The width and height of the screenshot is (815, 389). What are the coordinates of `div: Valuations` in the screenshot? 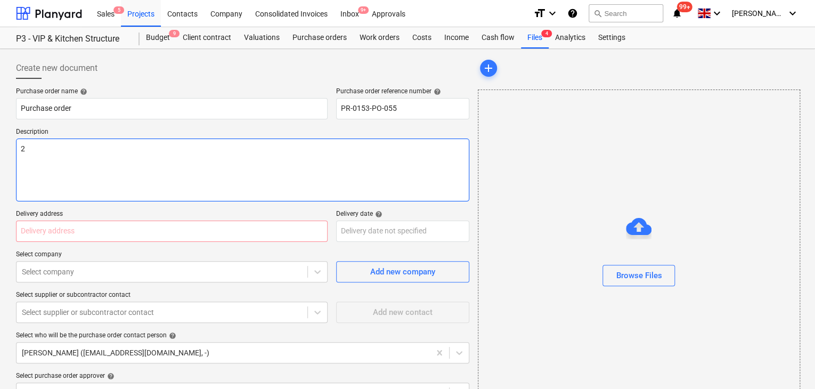 It's located at (262, 38).